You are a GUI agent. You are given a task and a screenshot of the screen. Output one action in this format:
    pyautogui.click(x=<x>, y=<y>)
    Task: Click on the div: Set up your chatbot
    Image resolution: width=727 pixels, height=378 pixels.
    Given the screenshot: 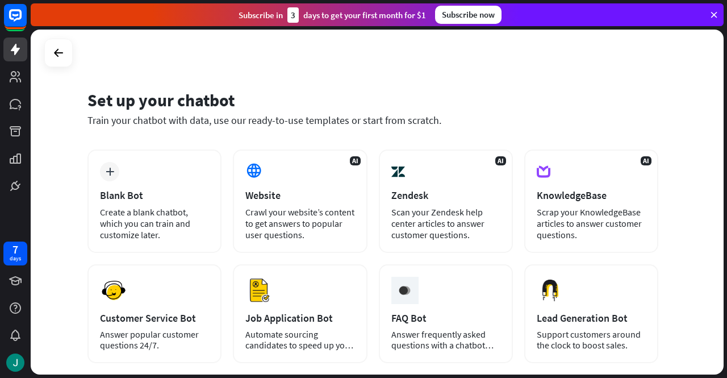 What is the action you would take?
    pyautogui.click(x=373, y=100)
    